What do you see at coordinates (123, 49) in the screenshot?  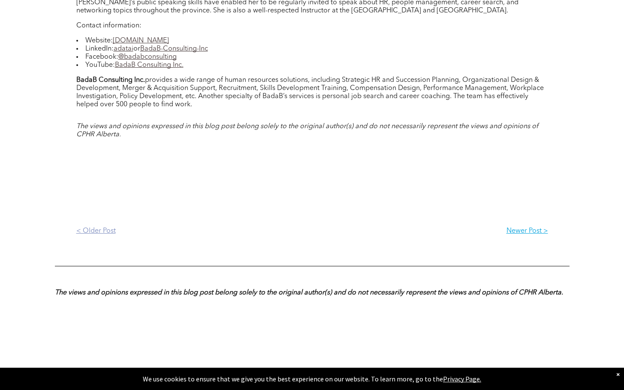 I see `a: adatai` at bounding box center [123, 49].